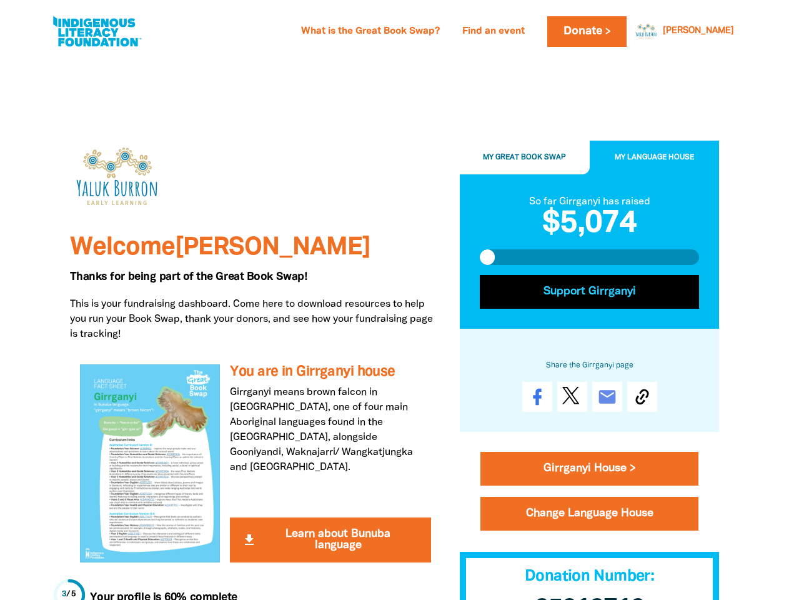  Describe the element at coordinates (494, 32) in the screenshot. I see `a: Find an event` at that location.